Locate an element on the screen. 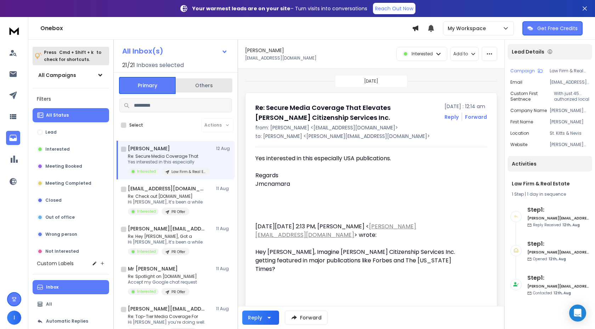 This screenshot has height=329, width=595. h1: All Inbox(s) is located at coordinates (143, 51).